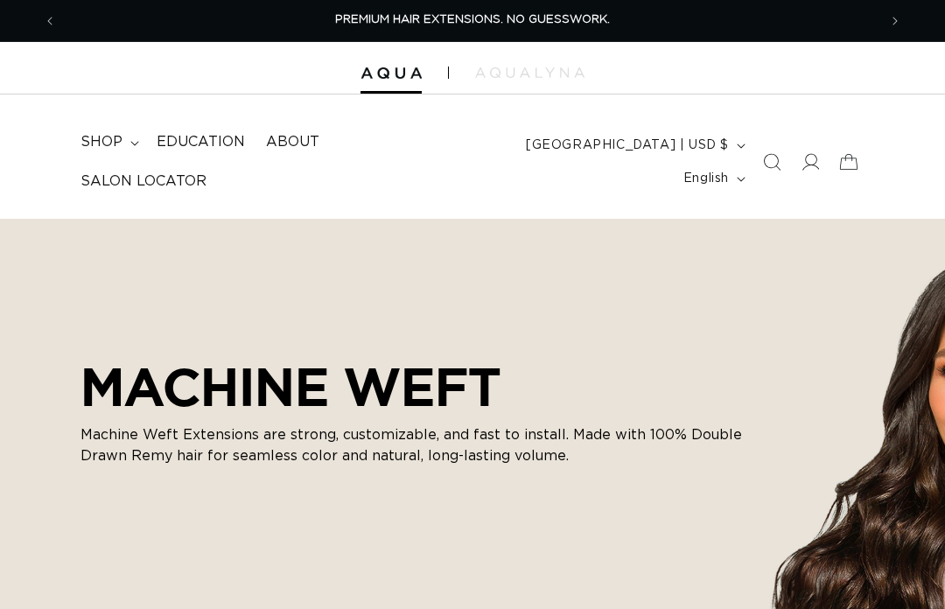 This screenshot has height=609, width=945. What do you see at coordinates (391, 73) in the screenshot?
I see `img: Aqua Hair Extensions` at bounding box center [391, 73].